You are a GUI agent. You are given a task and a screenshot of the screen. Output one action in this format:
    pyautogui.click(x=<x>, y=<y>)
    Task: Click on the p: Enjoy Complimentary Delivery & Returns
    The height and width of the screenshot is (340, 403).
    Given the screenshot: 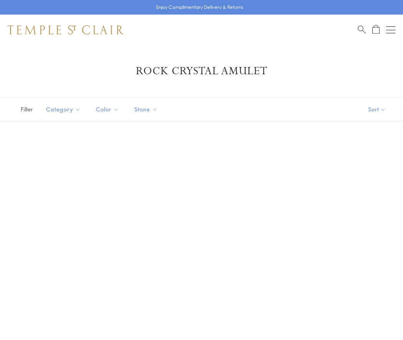 What is the action you would take?
    pyautogui.click(x=199, y=7)
    